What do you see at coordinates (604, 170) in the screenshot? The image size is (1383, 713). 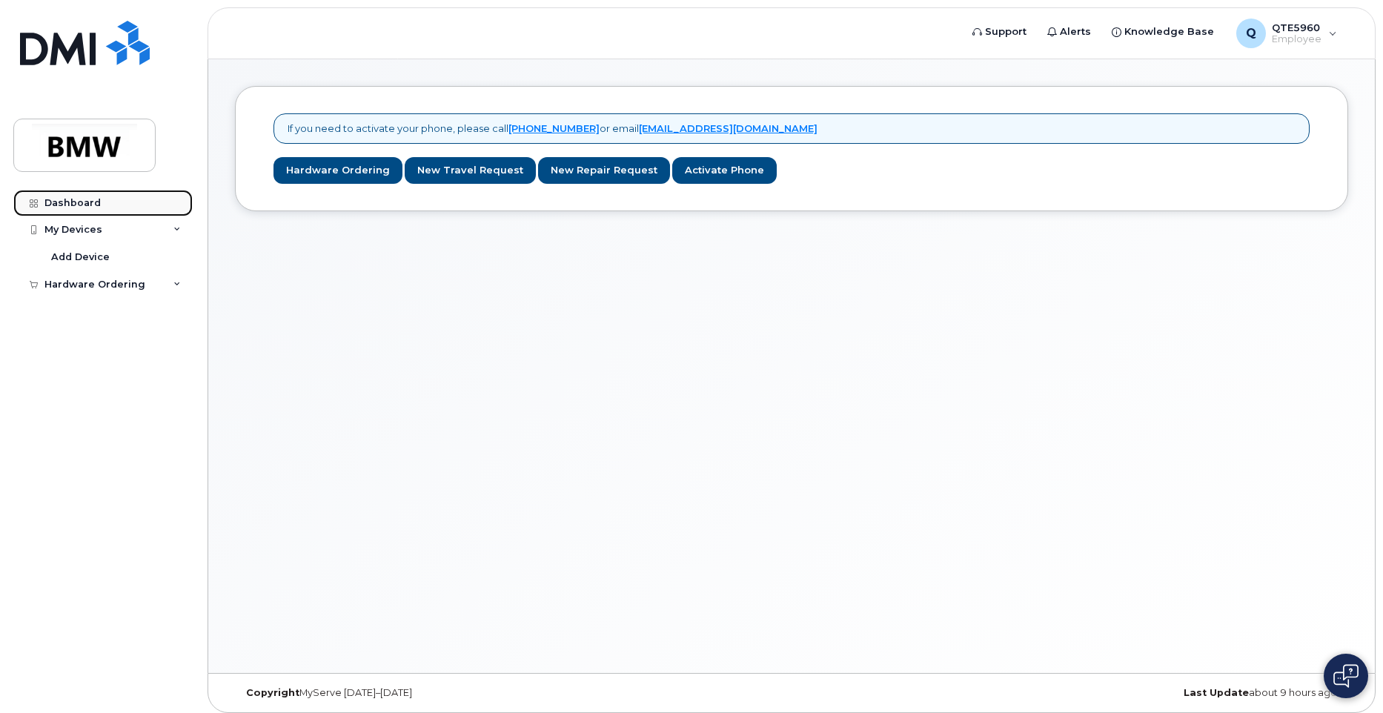 I see `a: New Repair Request` at bounding box center [604, 170].